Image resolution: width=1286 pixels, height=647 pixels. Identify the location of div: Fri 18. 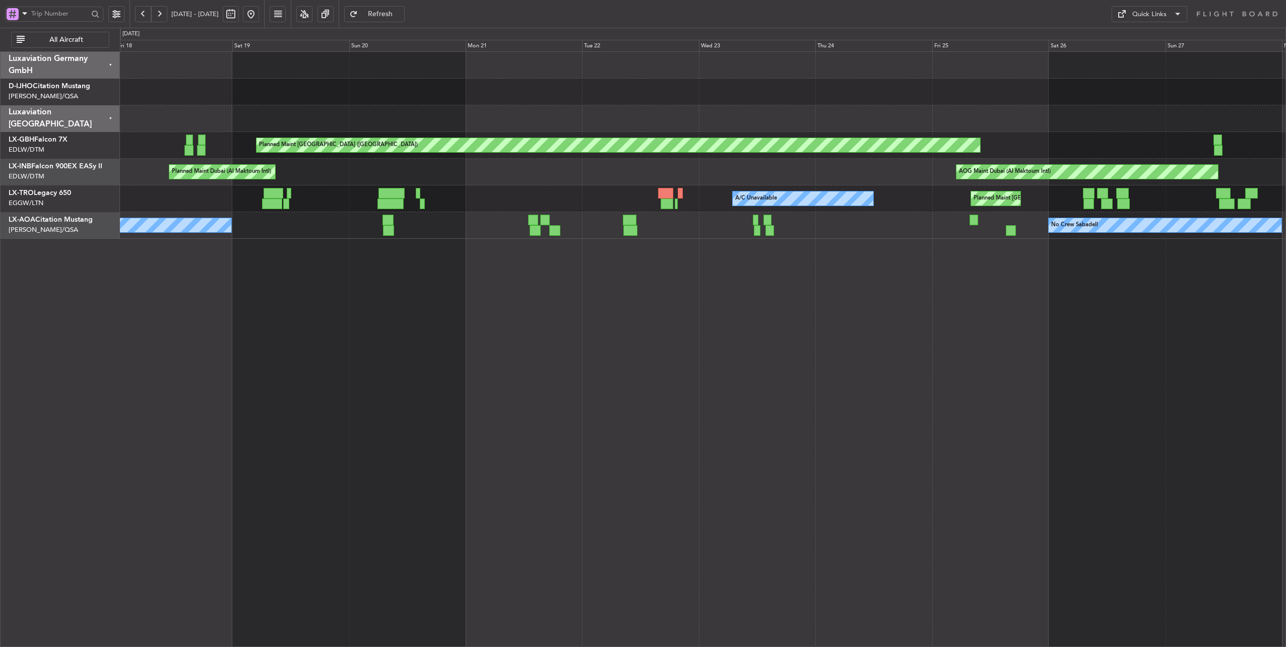
(174, 46).